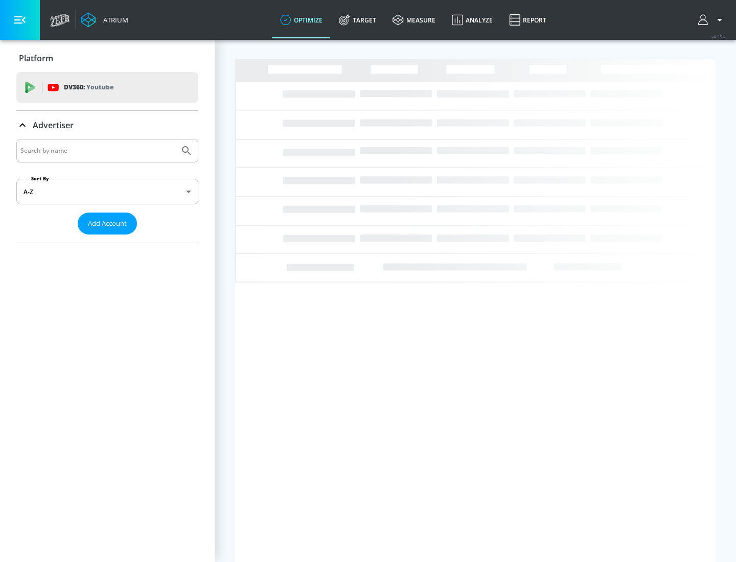  I want to click on div: Platform, so click(107, 58).